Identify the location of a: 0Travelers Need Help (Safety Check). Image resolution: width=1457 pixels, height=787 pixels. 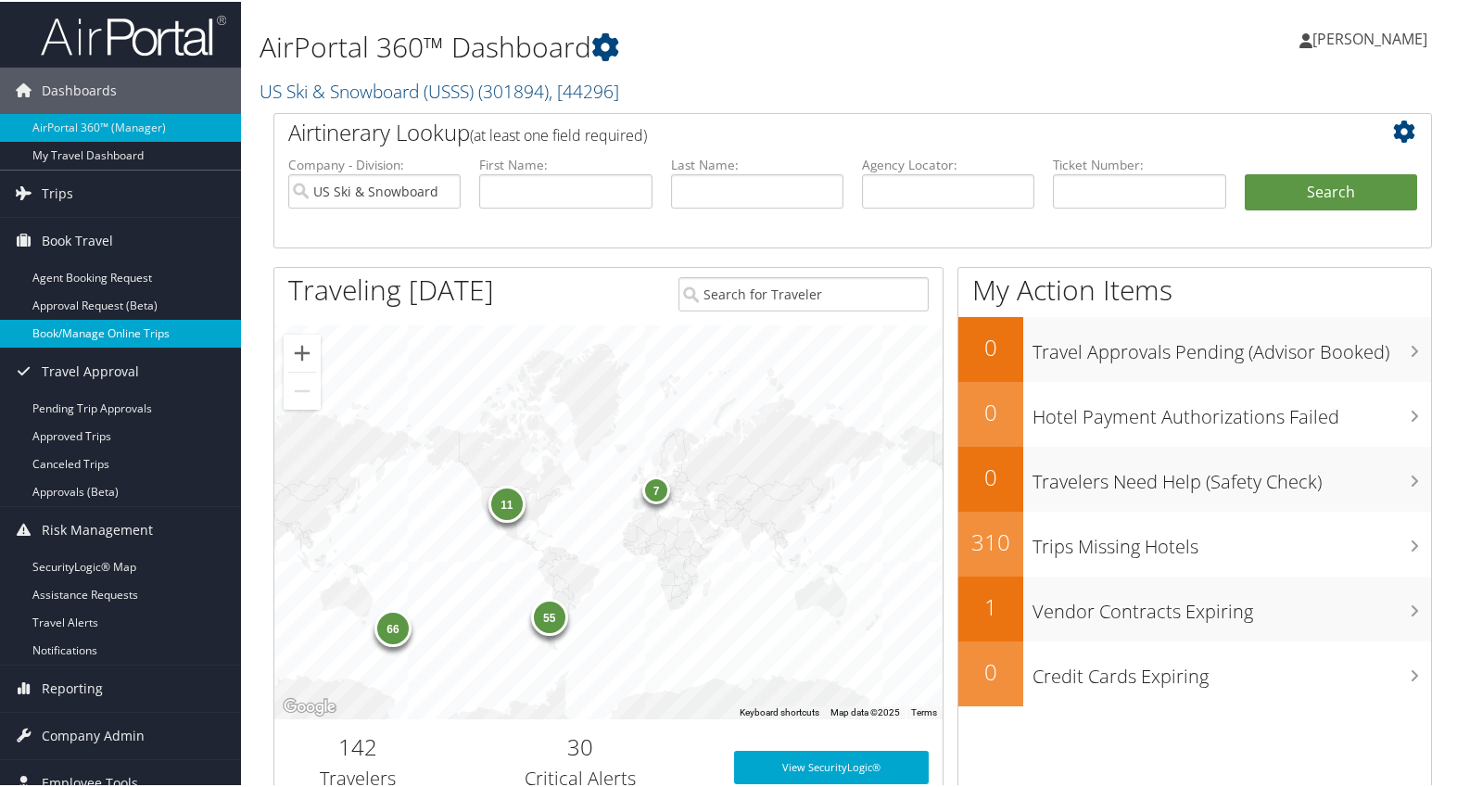
(1194, 477).